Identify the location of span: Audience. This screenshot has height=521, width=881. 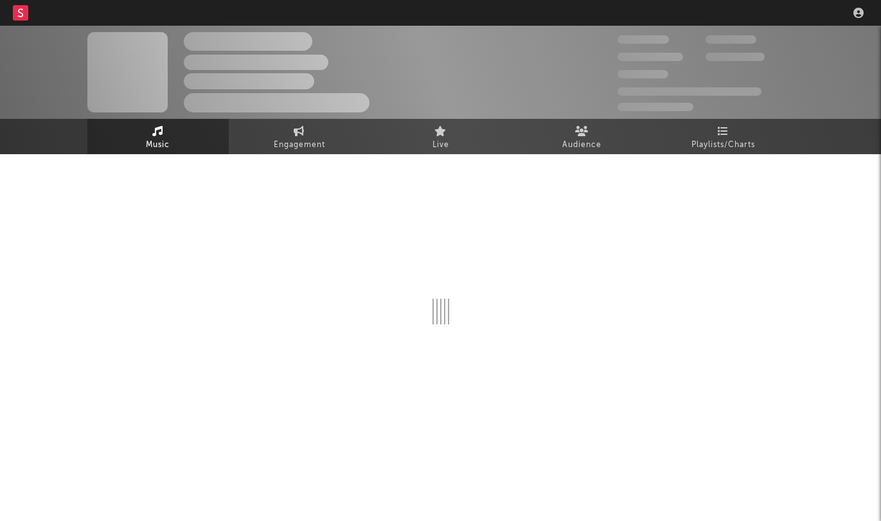
(581, 145).